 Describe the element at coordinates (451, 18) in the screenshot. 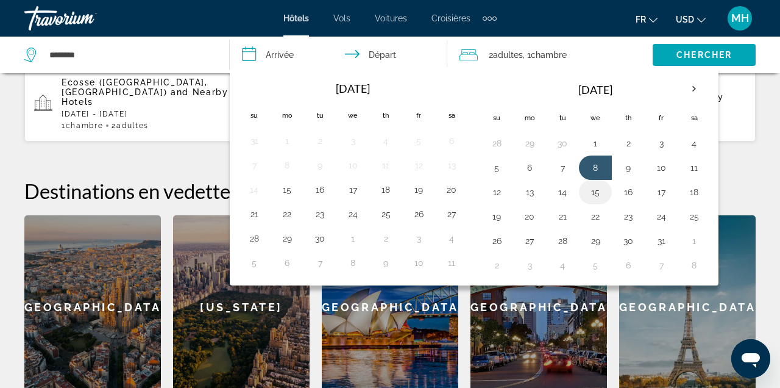

I see `span: Croisières` at that location.